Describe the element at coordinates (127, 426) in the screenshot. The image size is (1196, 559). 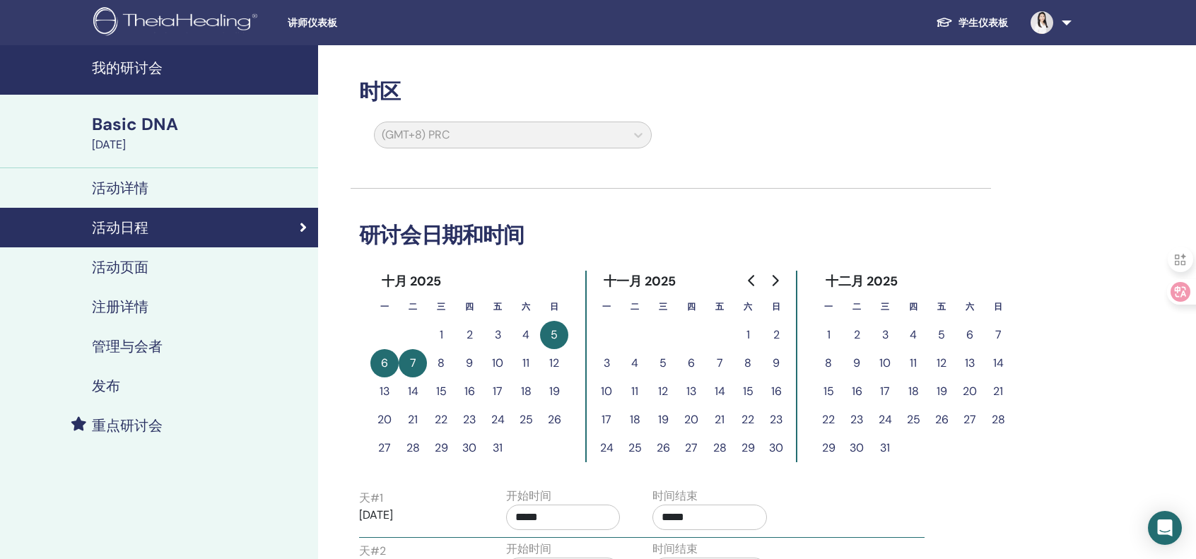
I see `h4: 重点研讨会` at that location.